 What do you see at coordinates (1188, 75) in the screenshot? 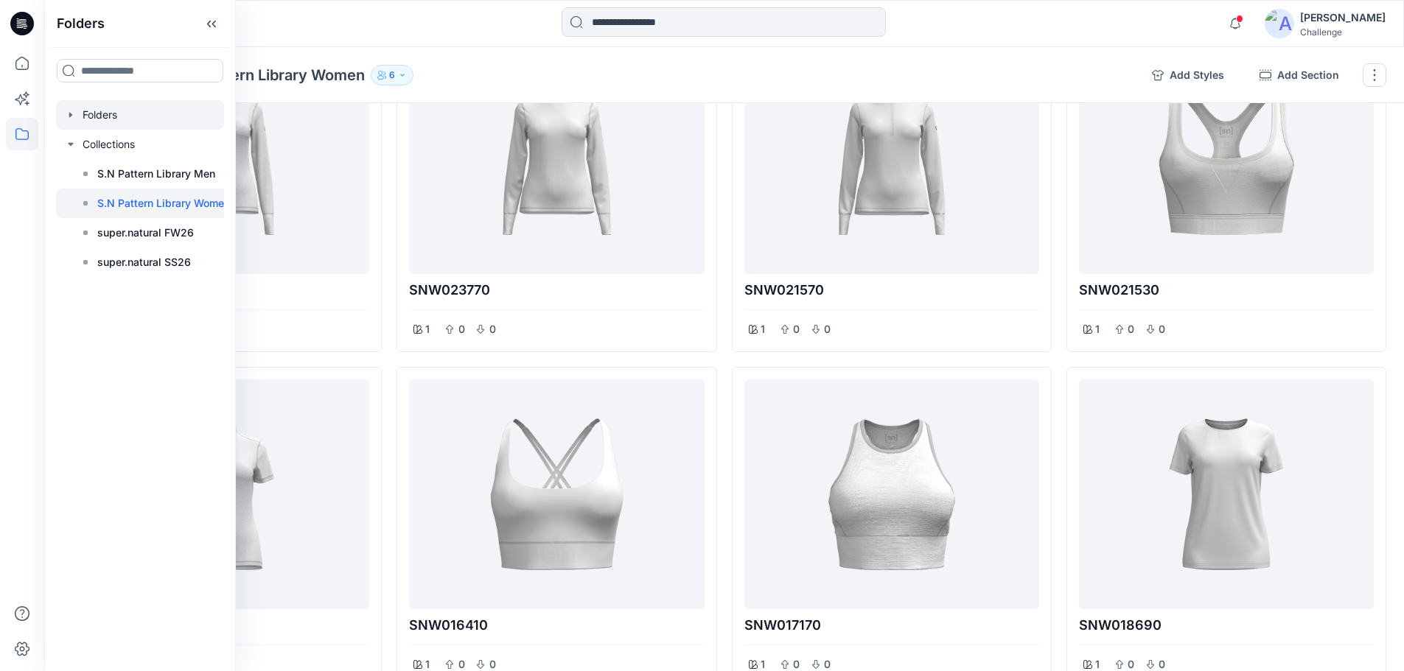
I see `button: Add Styles` at bounding box center [1188, 75].